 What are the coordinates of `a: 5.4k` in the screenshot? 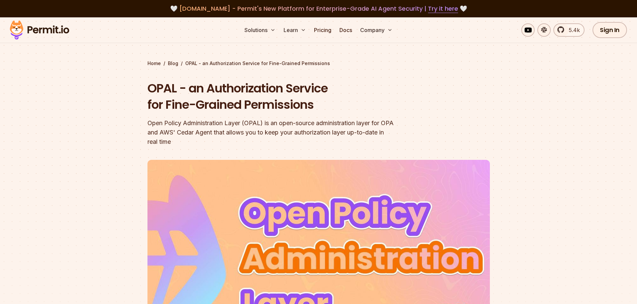 It's located at (568, 30).